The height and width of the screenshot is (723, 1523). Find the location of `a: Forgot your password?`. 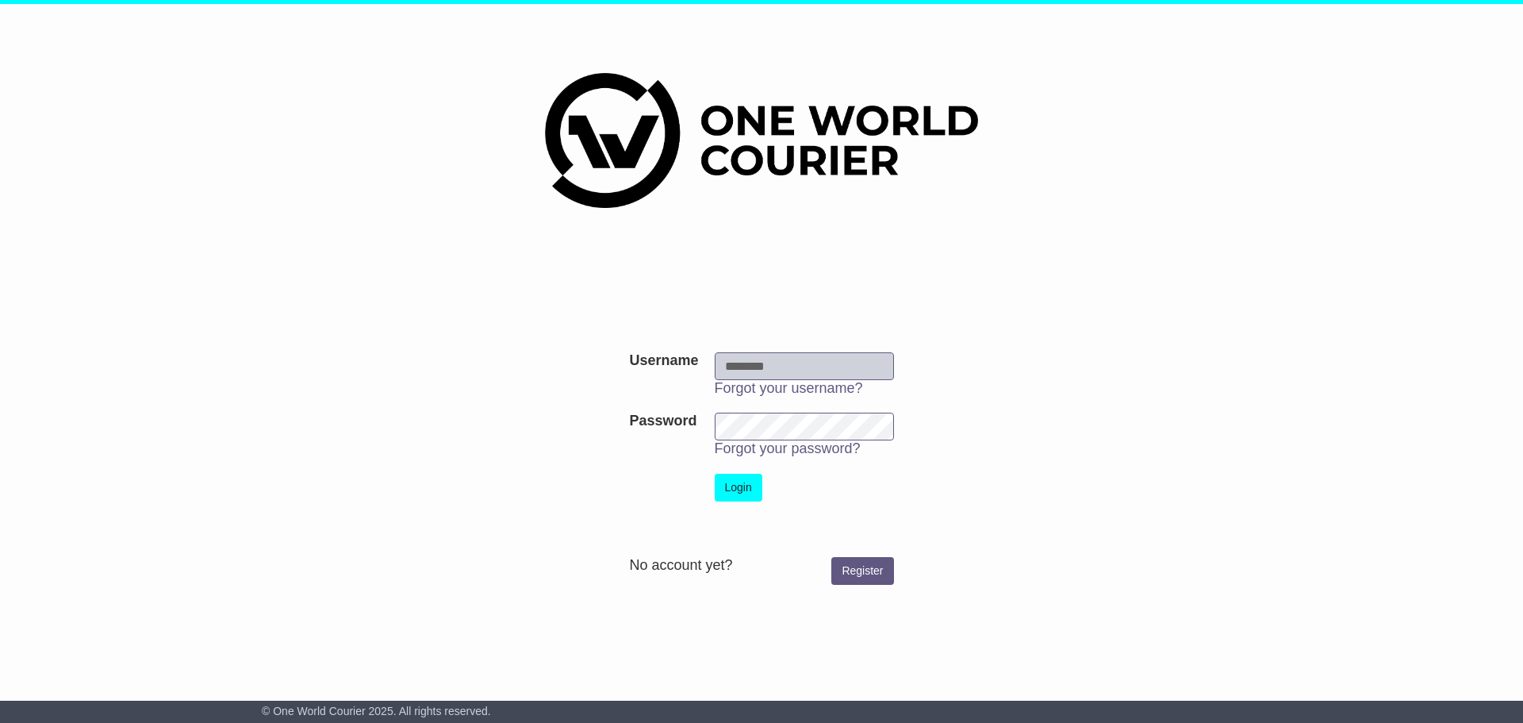

a: Forgot your password? is located at coordinates (788, 448).